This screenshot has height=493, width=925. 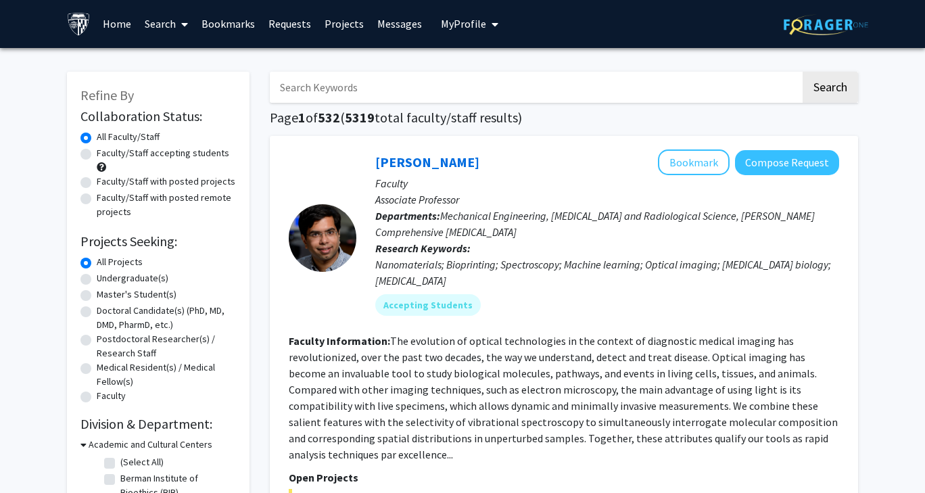 What do you see at coordinates (166, 181) in the screenshot?
I see `label: Faculty/Staff with posted projects` at bounding box center [166, 181].